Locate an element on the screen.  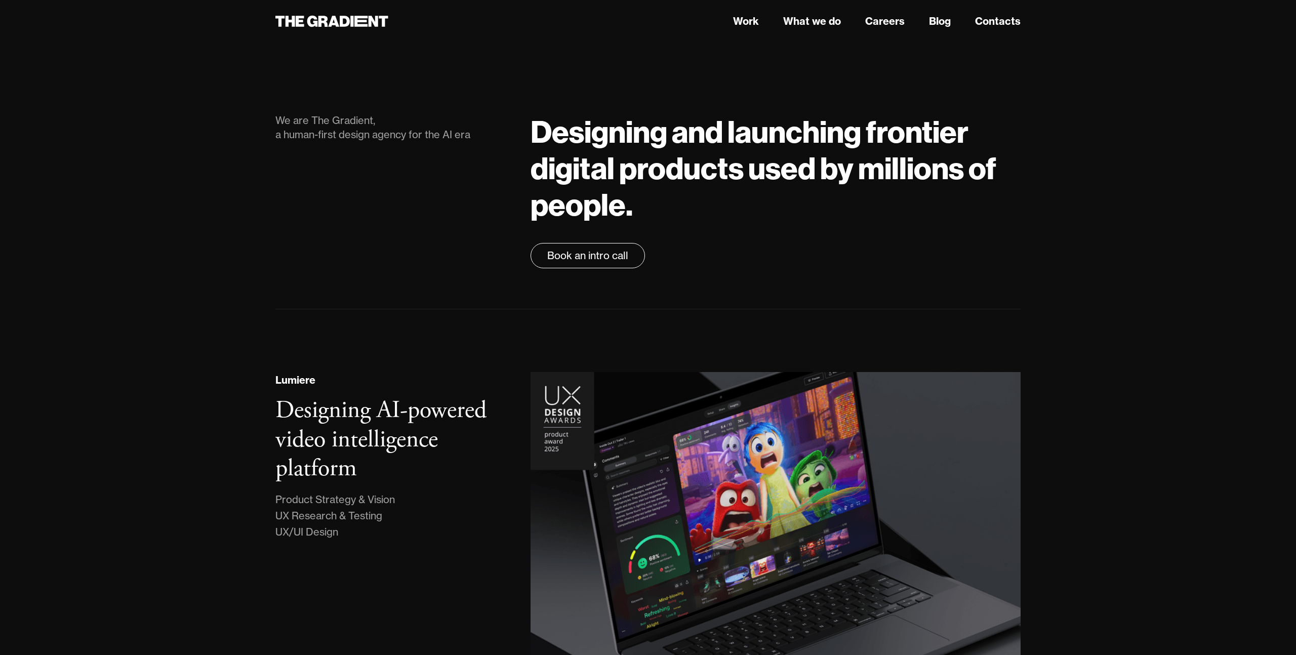
a: Careers is located at coordinates (885, 21).